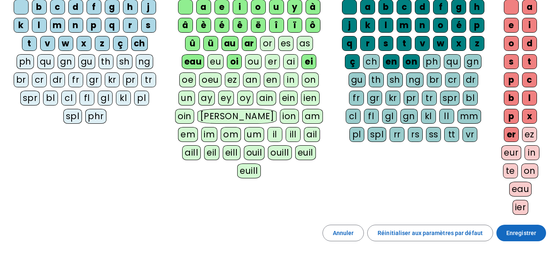  Describe the element at coordinates (209, 135) in the screenshot. I see `div: im` at that location.